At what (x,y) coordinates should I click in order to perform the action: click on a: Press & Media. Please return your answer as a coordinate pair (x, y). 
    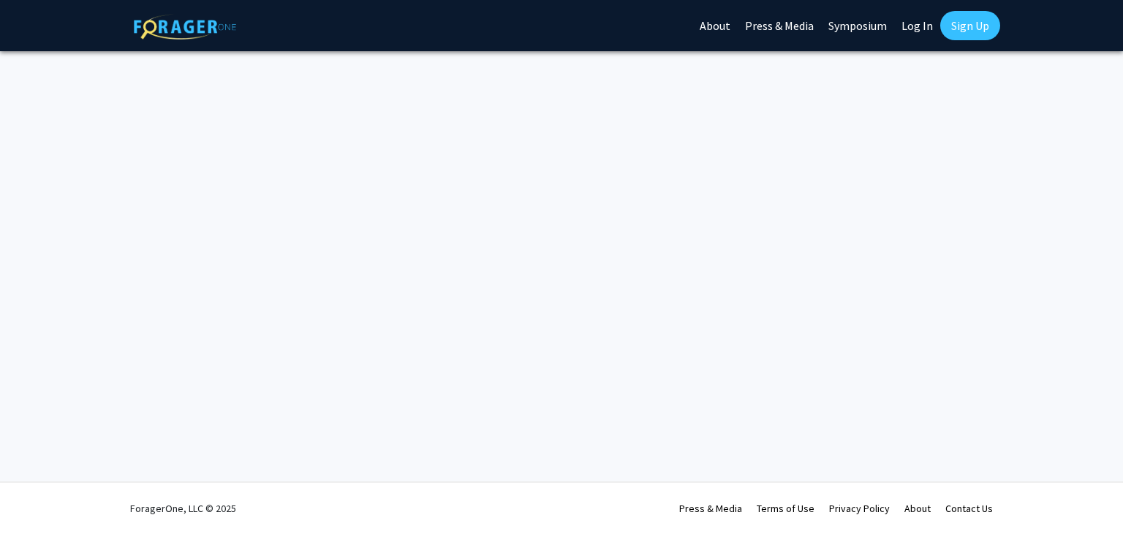
    Looking at the image, I should click on (711, 508).